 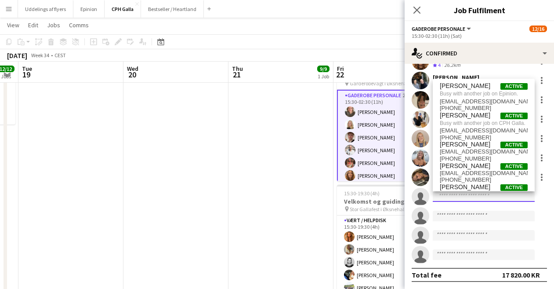 What do you see at coordinates (133, 69) in the screenshot?
I see `span: Wed` at bounding box center [133, 69].